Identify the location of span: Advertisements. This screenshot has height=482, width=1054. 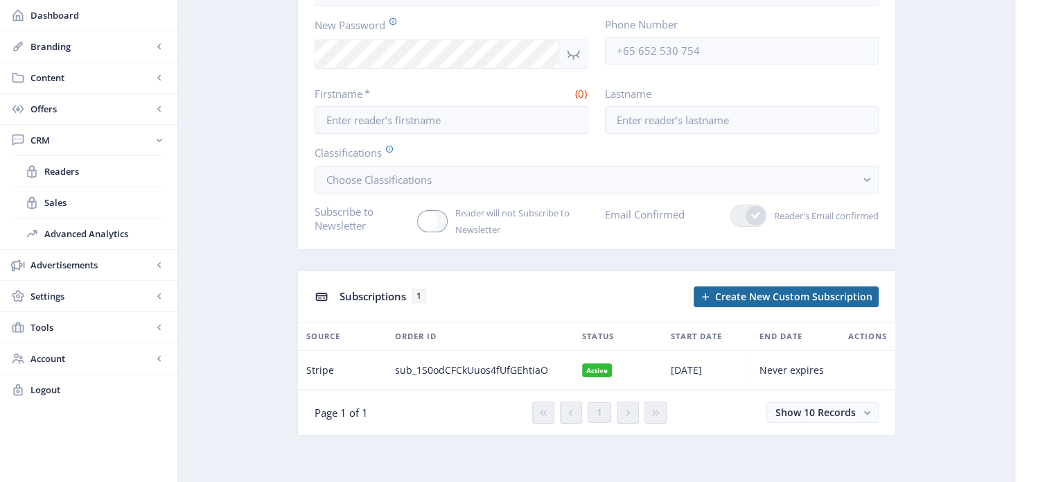
(91, 265).